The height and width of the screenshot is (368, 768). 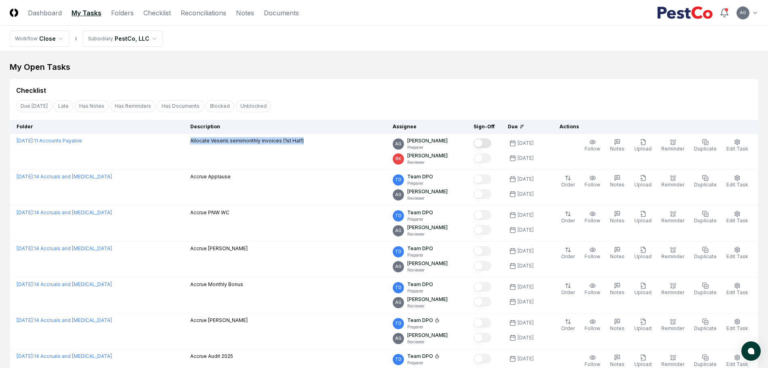 What do you see at coordinates (484, 127) in the screenshot?
I see `th: Sign-Off` at bounding box center [484, 127].